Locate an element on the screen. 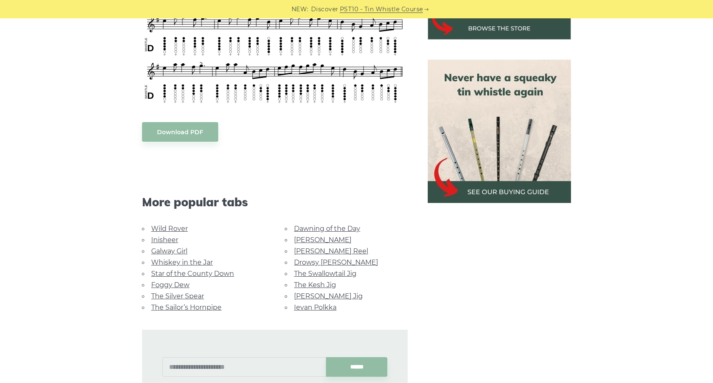 The height and width of the screenshot is (383, 713). a: Dawning of the Day is located at coordinates (327, 228).